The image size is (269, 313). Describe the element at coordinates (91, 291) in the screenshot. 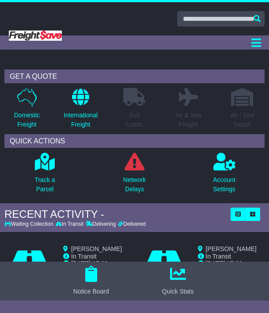

I see `div: Notice Board` at that location.